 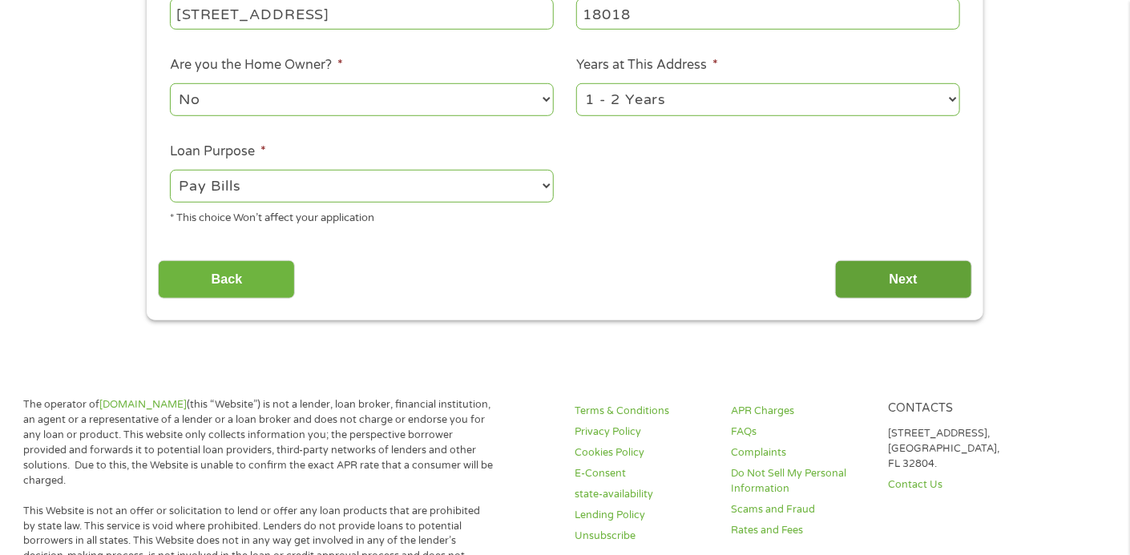 What do you see at coordinates (643, 536) in the screenshot?
I see `a: Unsubscribe` at bounding box center [643, 536].